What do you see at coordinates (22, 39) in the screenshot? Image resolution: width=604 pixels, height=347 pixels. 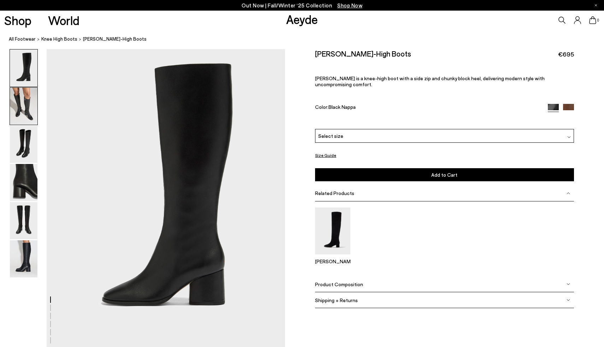 I see `a: All Footwear` at bounding box center [22, 39].